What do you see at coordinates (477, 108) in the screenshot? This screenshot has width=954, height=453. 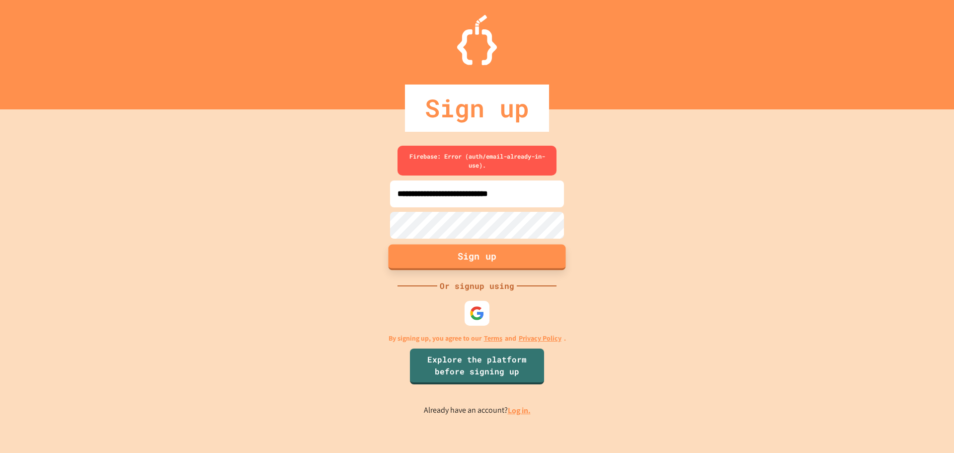 I see `div: Sign up` at bounding box center [477, 108].